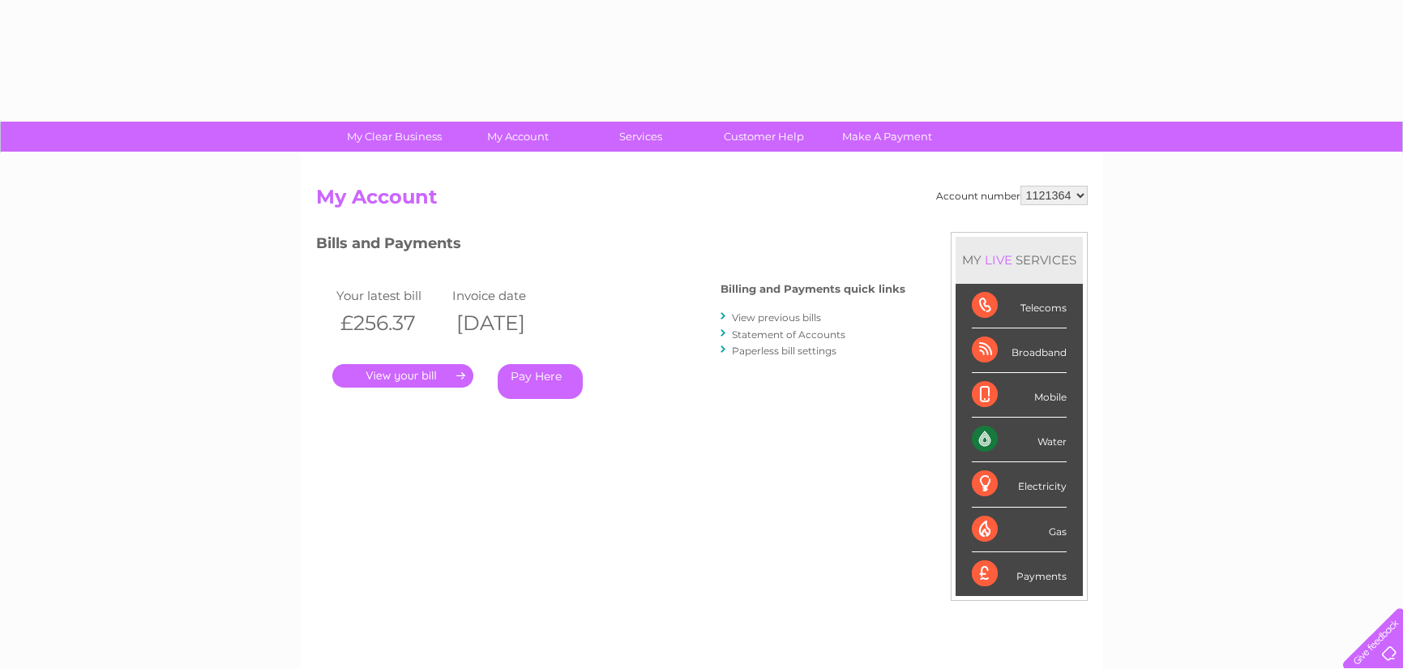  I want to click on a: My Clear Business, so click(394, 136).